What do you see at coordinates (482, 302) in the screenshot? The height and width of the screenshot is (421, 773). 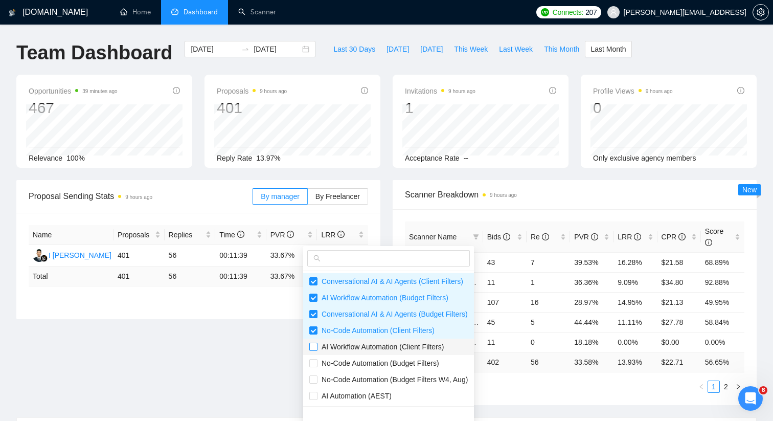 I see `a: Conversational AI & AI Agents (Budget Filters)` at bounding box center [482, 302].